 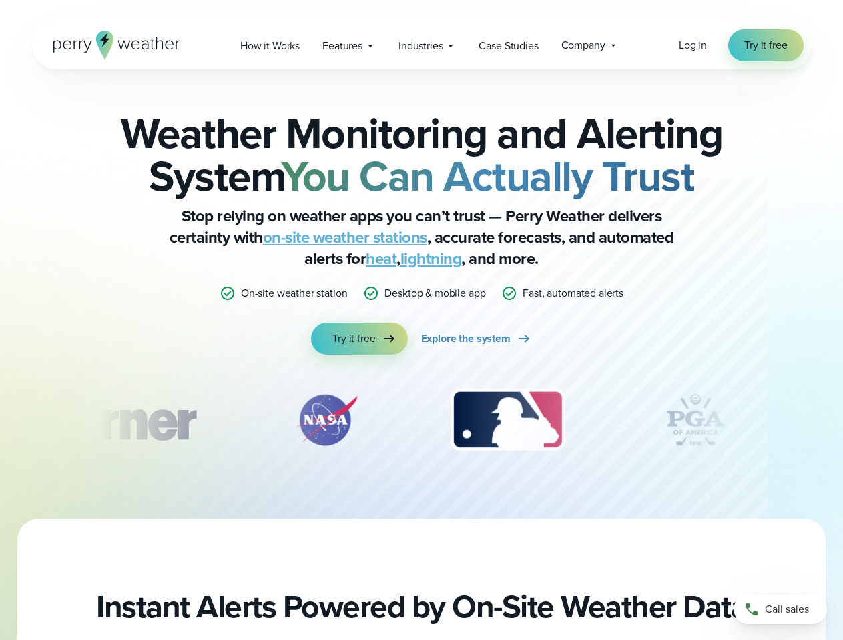 What do you see at coordinates (583, 45) in the screenshot?
I see `span: Company` at bounding box center [583, 45].